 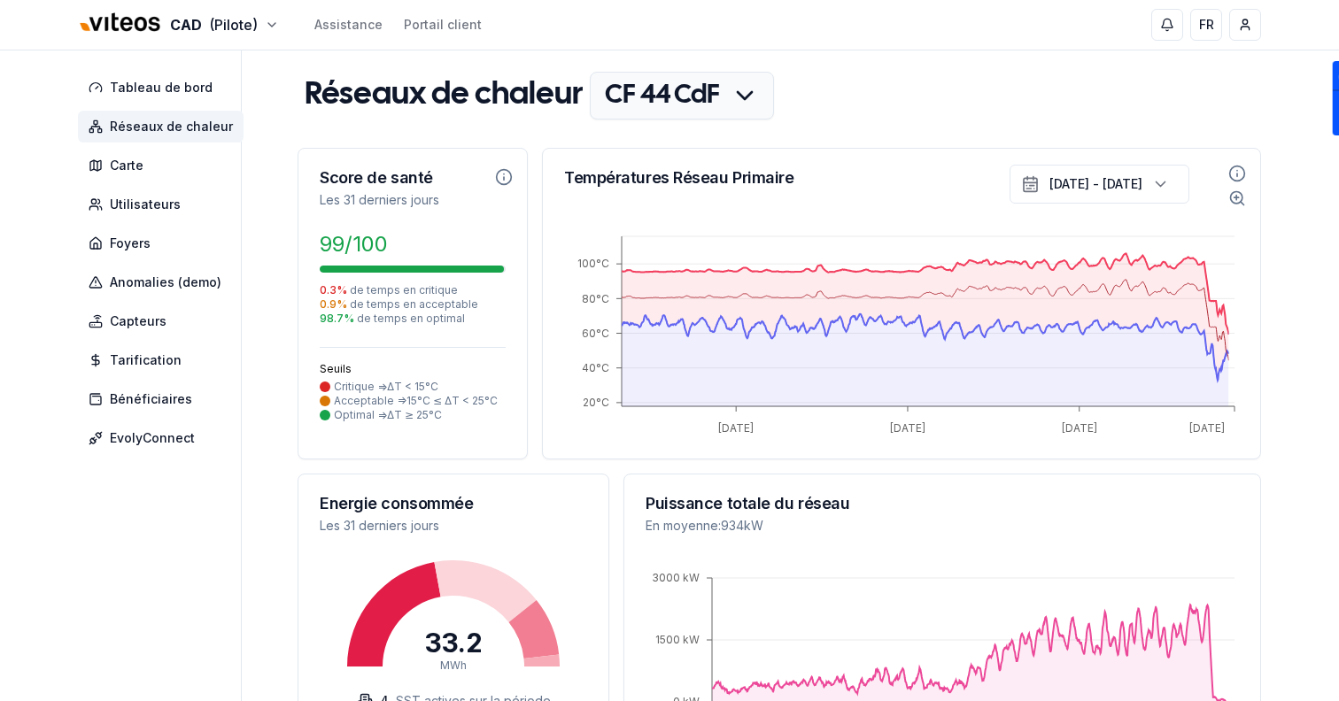 I want to click on h1: Réseaux de chaleur, so click(x=444, y=96).